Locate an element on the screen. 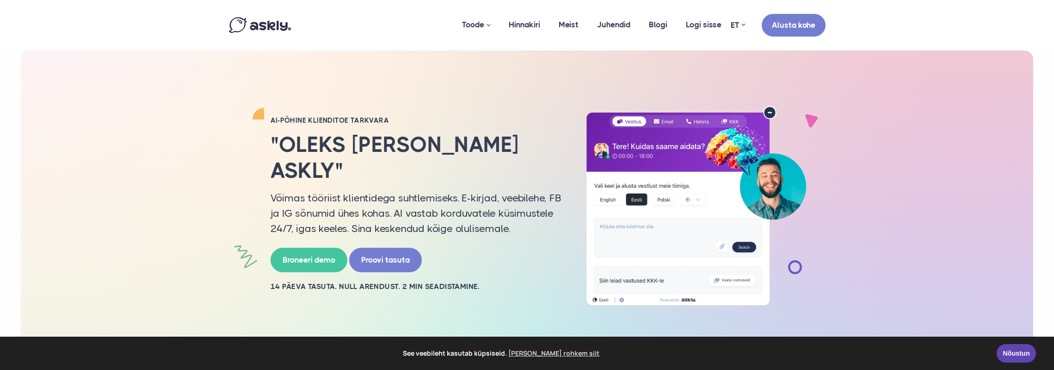 Image resolution: width=1054 pixels, height=370 pixels. a: Juhendid is located at coordinates (614, 25).